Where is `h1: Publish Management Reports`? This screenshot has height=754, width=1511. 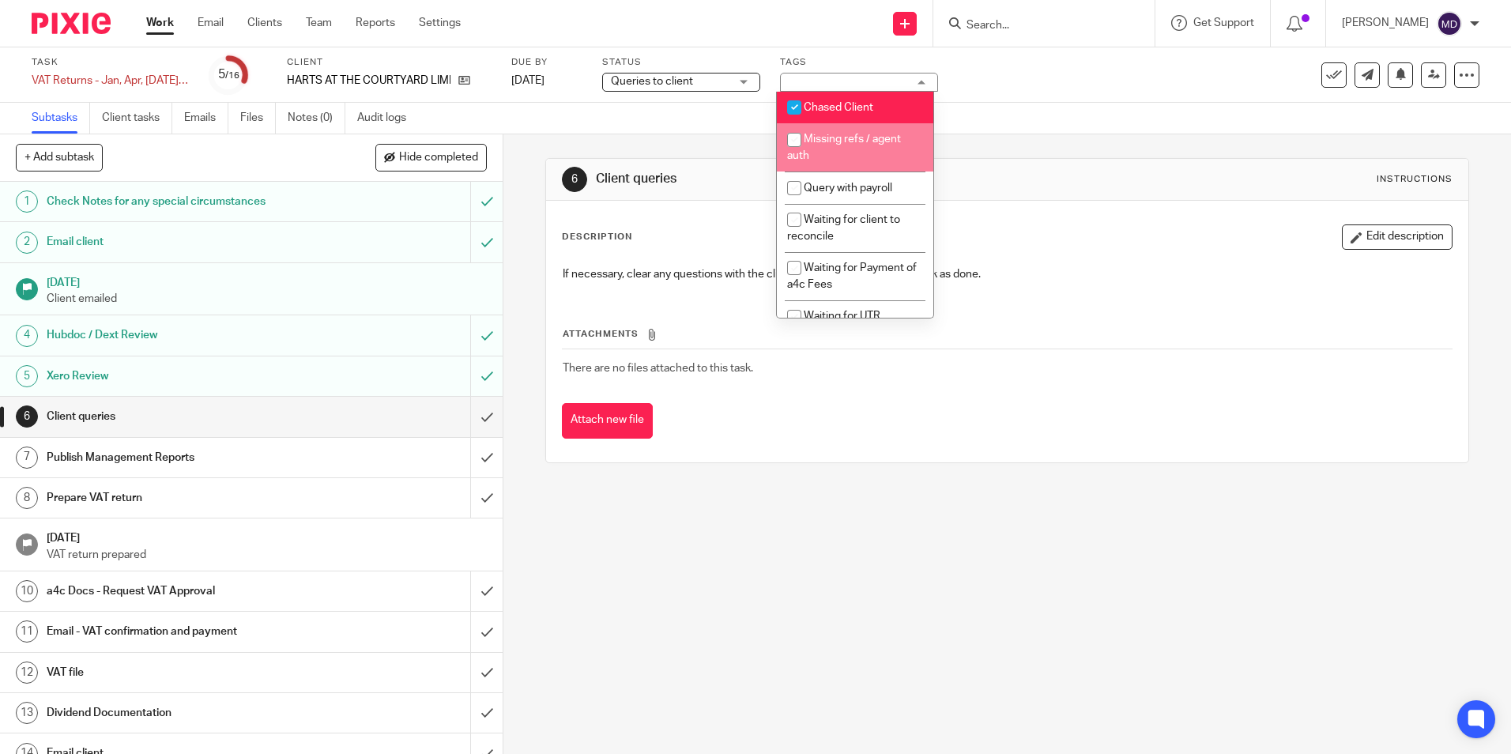 h1: Publish Management Reports is located at coordinates (183, 458).